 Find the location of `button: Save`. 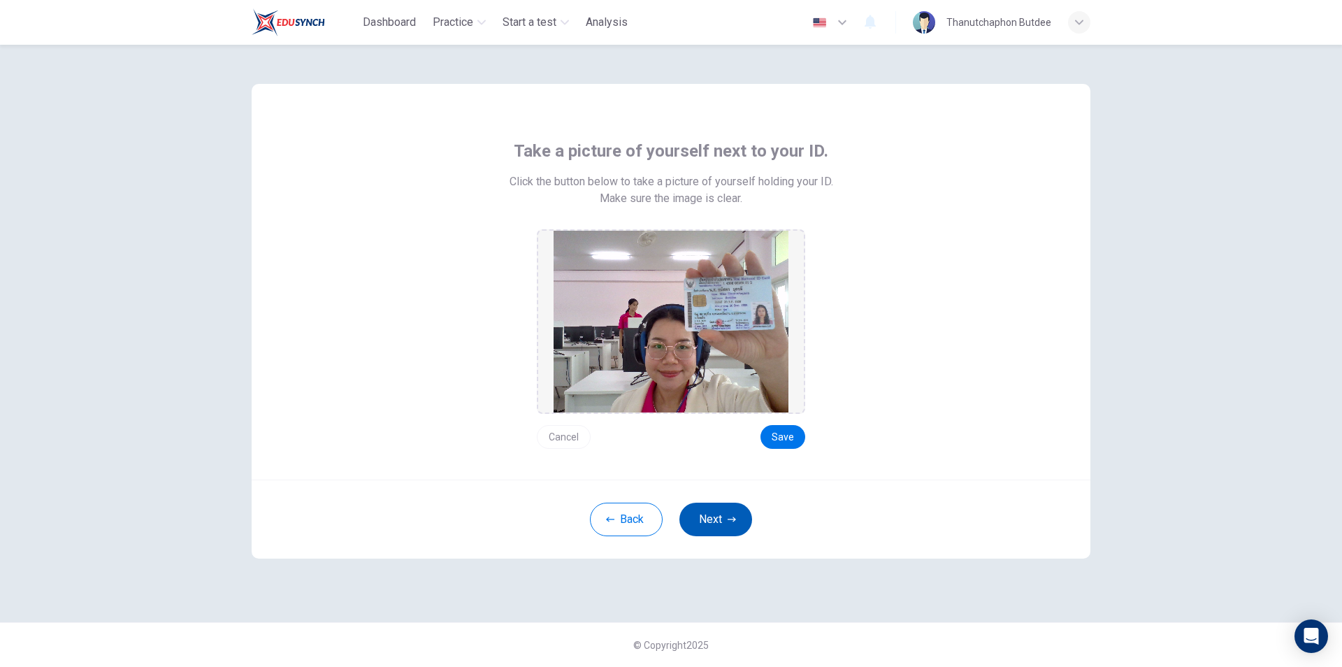

button: Save is located at coordinates (783, 437).